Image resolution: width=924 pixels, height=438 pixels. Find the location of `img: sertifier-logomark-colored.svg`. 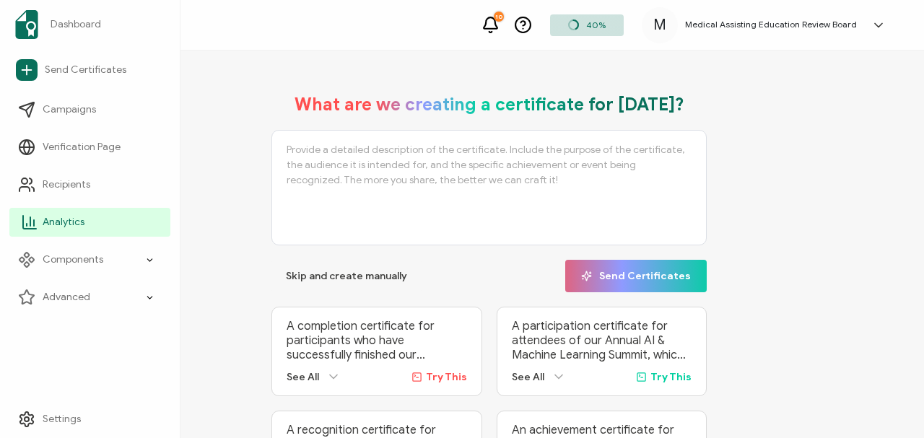

img: sertifier-logomark-colored.svg is located at coordinates (27, 25).